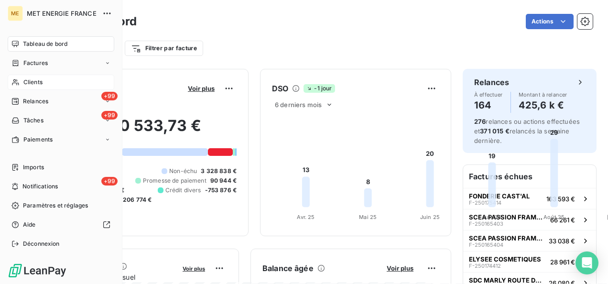  Describe the element at coordinates (488, 105) in the screenshot. I see `h4: 164` at that location.